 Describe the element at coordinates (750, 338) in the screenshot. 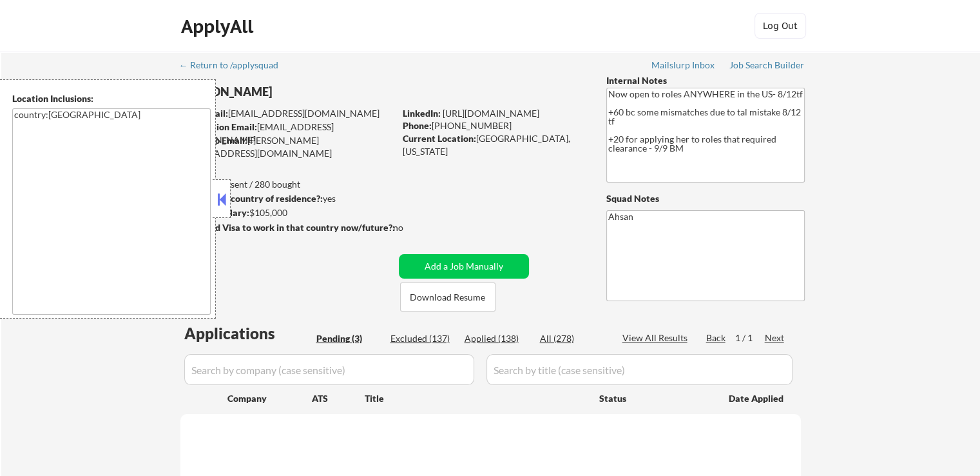

I see `div: 1 / 1` at that location.